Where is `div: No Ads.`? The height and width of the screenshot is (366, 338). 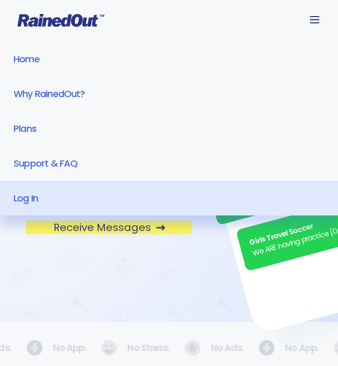 div: No Ads. is located at coordinates (206, 348).